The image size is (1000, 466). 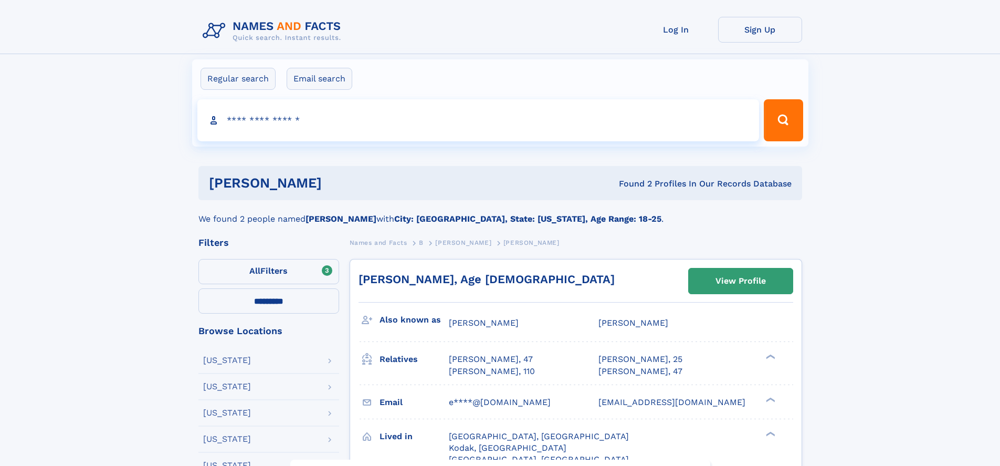 What do you see at coordinates (421, 242) in the screenshot?
I see `a: B` at bounding box center [421, 242].